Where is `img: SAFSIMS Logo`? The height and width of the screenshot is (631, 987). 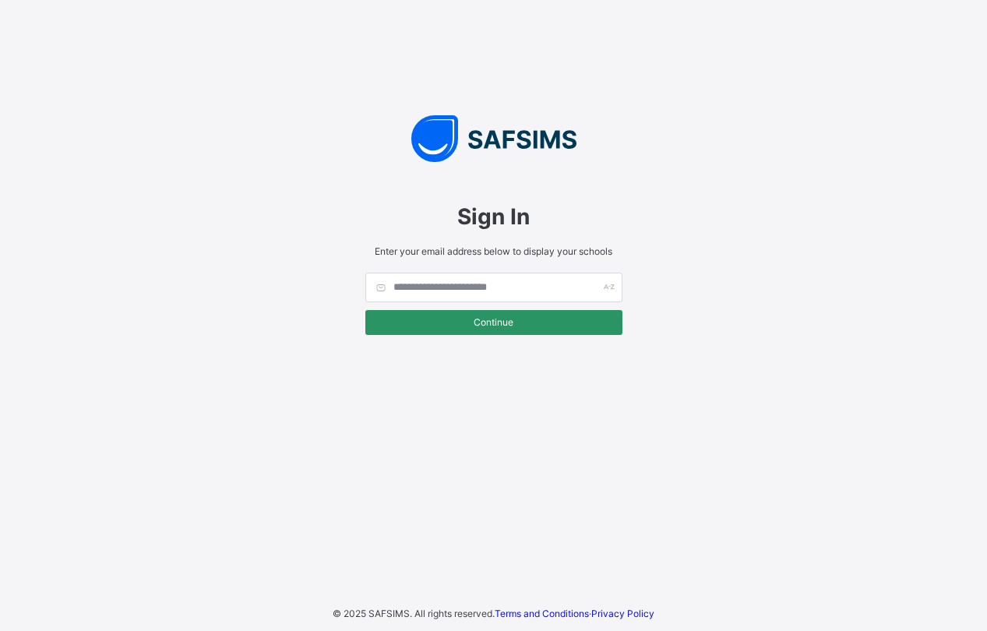 img: SAFSIMS Logo is located at coordinates (494, 139).